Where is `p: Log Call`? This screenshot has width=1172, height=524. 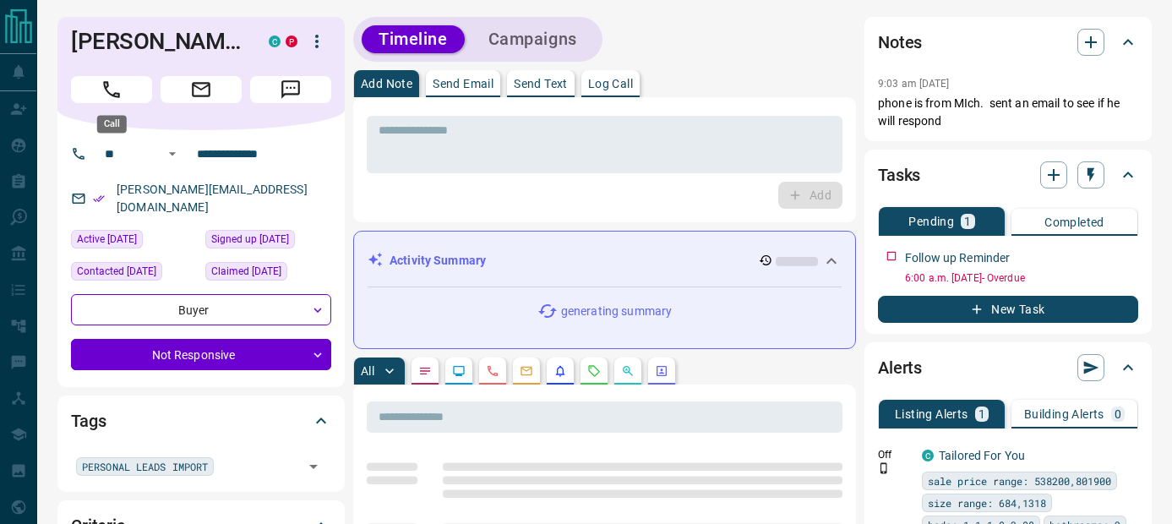 p: Log Call is located at coordinates (610, 84).